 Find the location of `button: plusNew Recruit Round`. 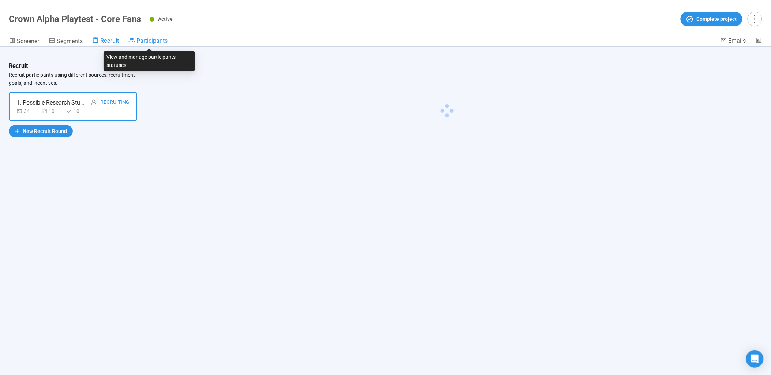

button: plusNew Recruit Round is located at coordinates (41, 131).